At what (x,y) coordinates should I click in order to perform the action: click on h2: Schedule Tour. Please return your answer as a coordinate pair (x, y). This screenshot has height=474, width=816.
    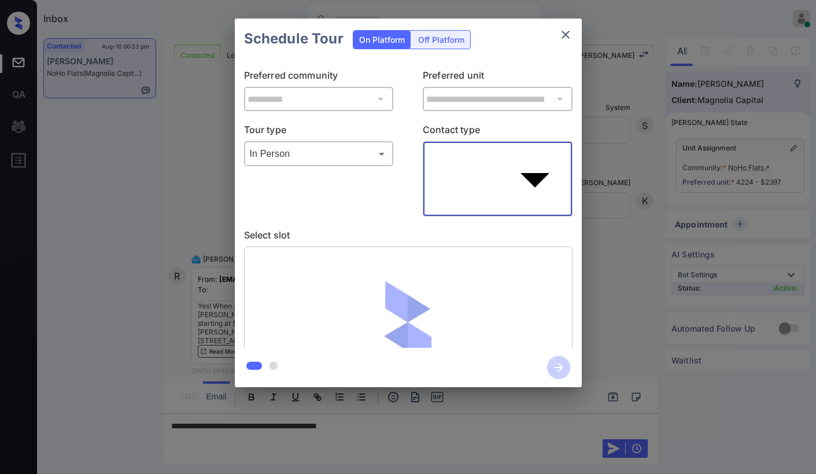
    Looking at the image, I should click on (294, 39).